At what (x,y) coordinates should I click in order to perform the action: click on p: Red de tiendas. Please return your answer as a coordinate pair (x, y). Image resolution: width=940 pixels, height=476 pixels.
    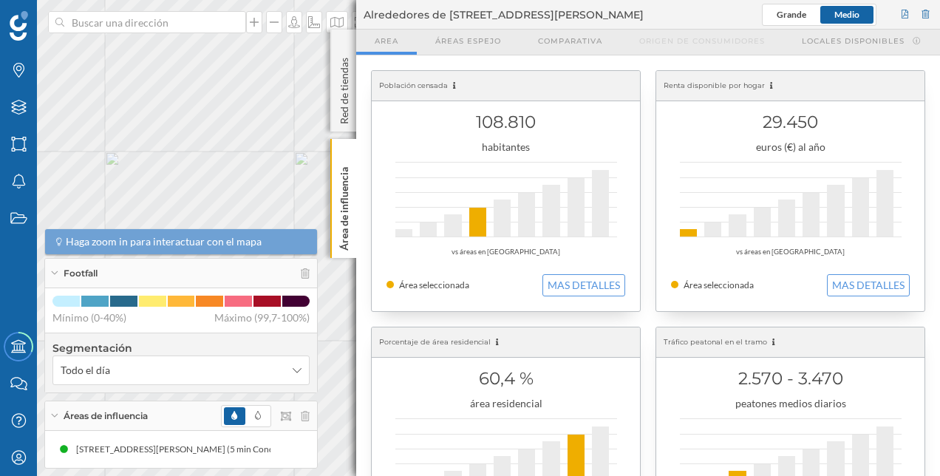
    Looking at the image, I should click on (345, 88).